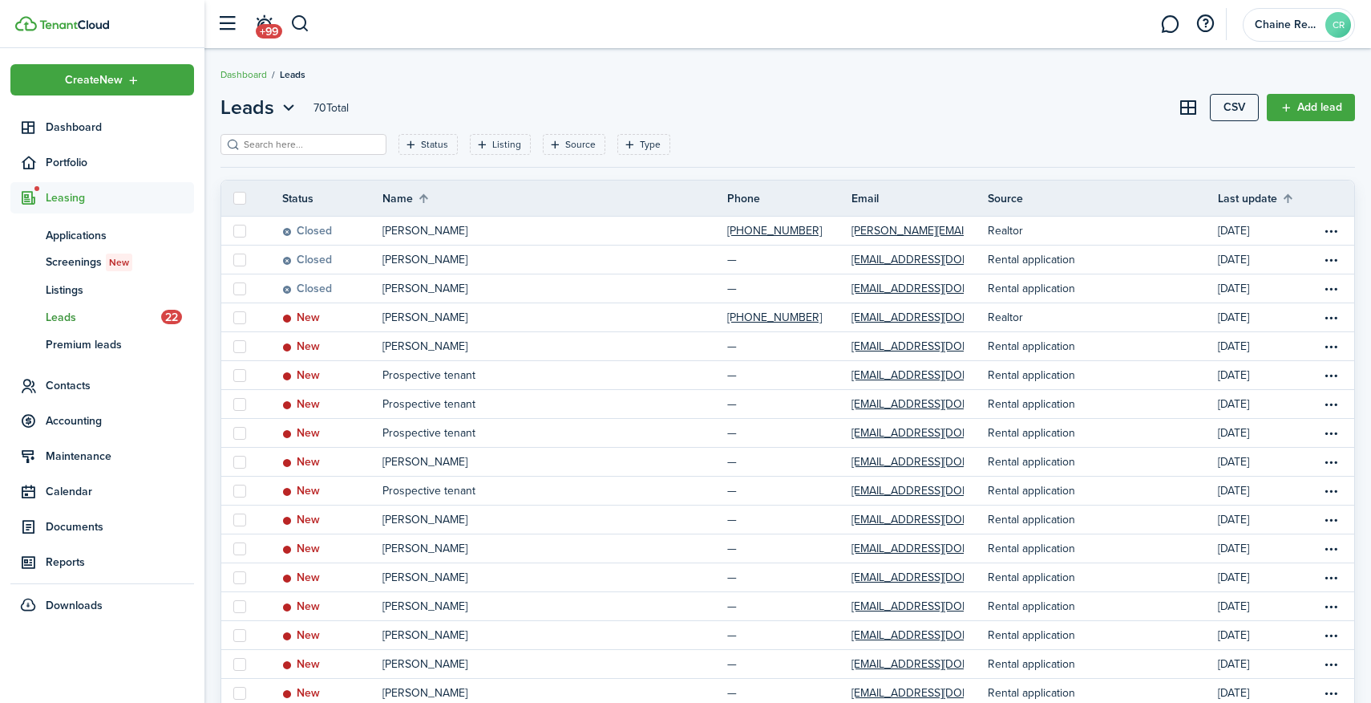  What do you see at coordinates (574, 144) in the screenshot?
I see `filter-tag: Open filter` at bounding box center [574, 144].